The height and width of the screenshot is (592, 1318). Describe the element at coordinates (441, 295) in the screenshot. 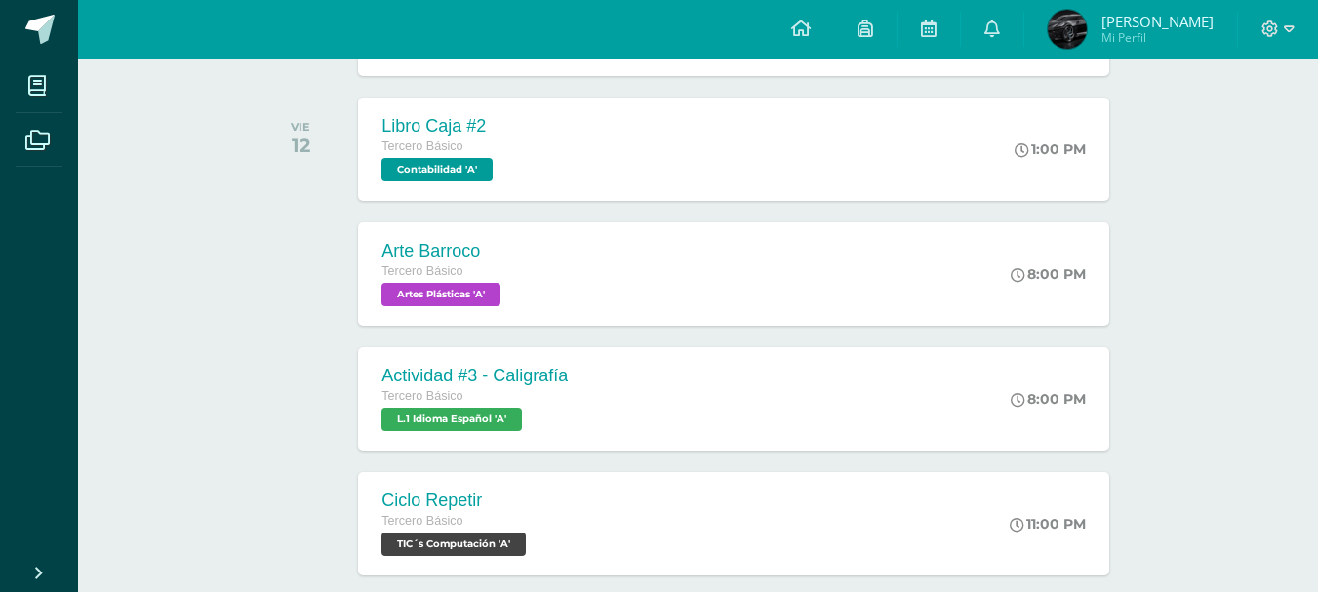

I see `span: Artes Plásticas 'A'` at that location.